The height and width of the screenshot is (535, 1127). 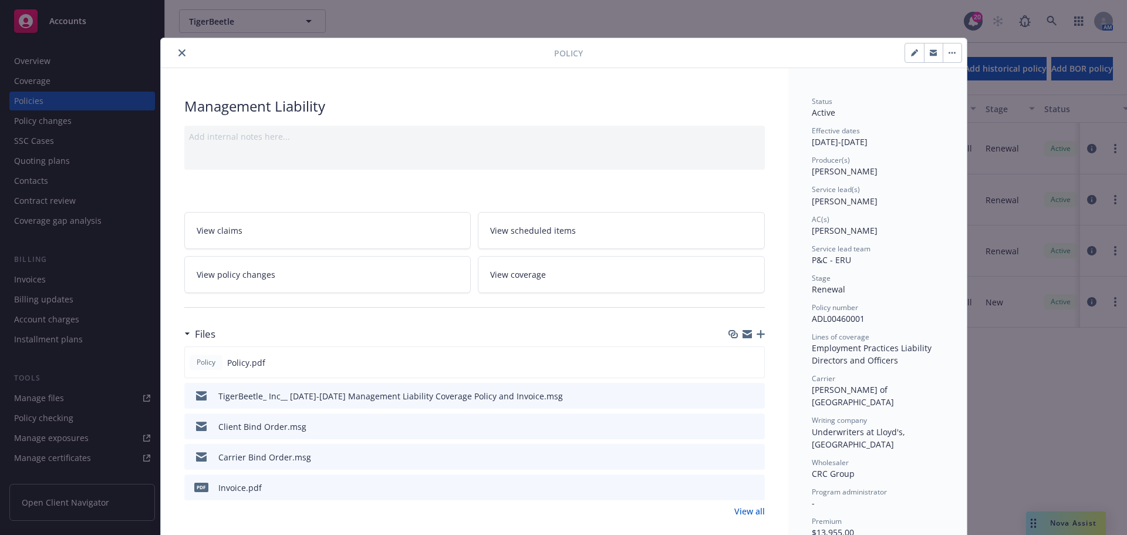 What do you see at coordinates (836, 189) in the screenshot?
I see `span: Service lead(s)` at bounding box center [836, 189].